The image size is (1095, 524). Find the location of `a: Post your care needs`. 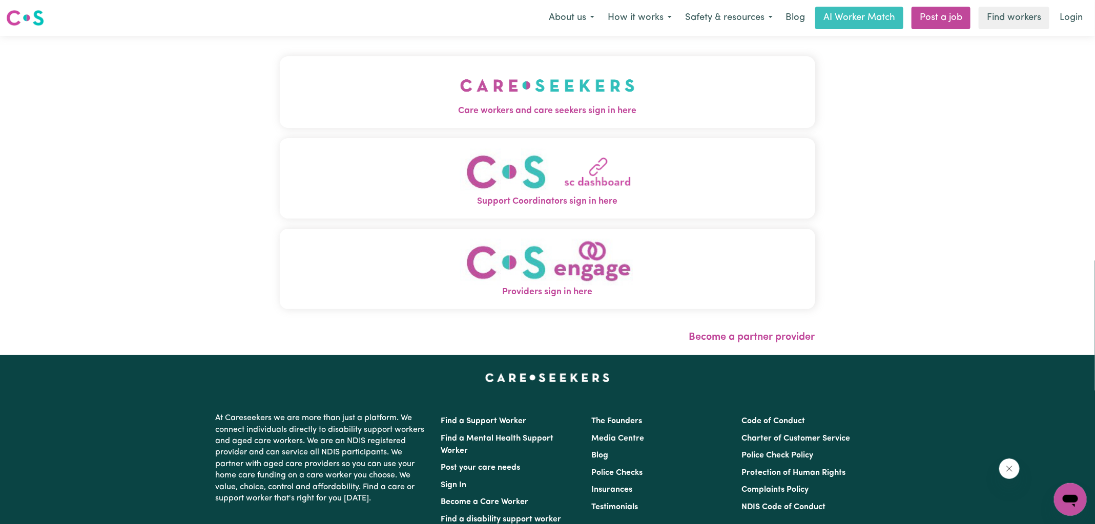

a: Post your care needs is located at coordinates (480, 468).